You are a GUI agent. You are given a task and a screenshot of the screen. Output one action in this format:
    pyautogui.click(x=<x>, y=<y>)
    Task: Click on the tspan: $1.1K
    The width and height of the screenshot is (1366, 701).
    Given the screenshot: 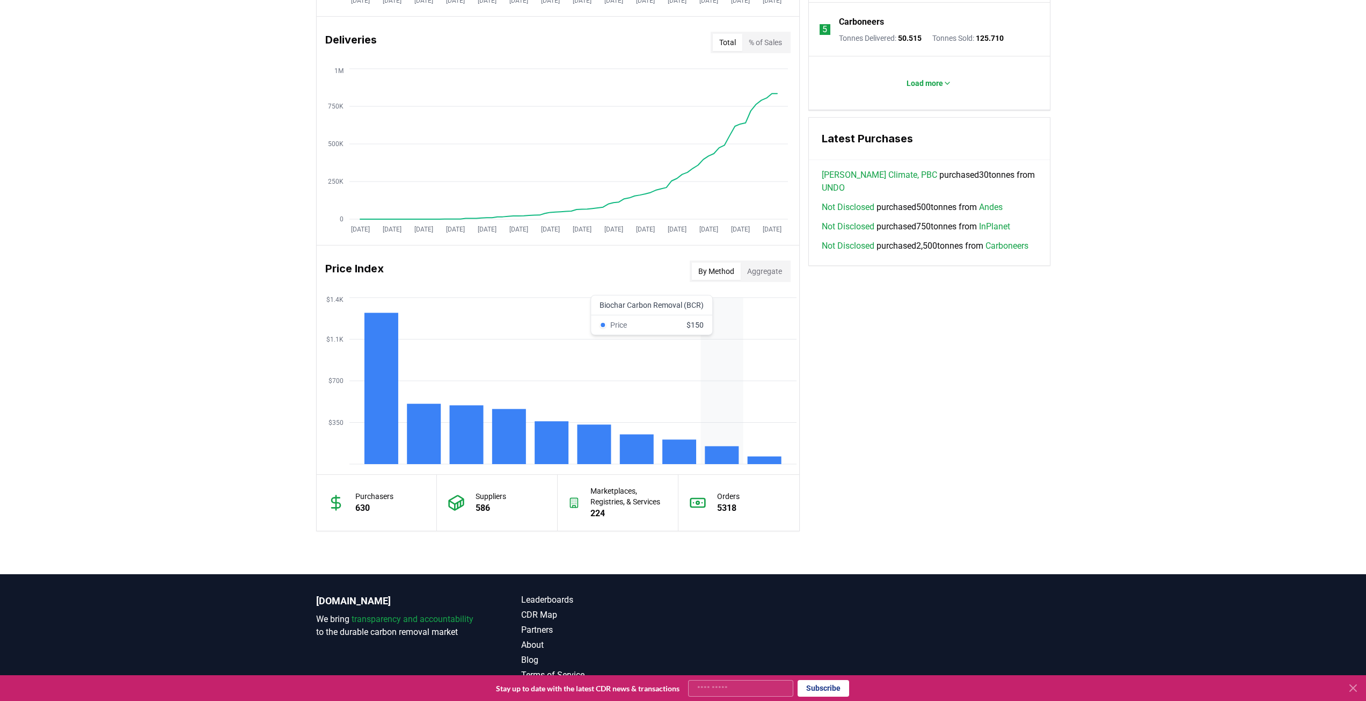 What is the action you would take?
    pyautogui.click(x=335, y=339)
    